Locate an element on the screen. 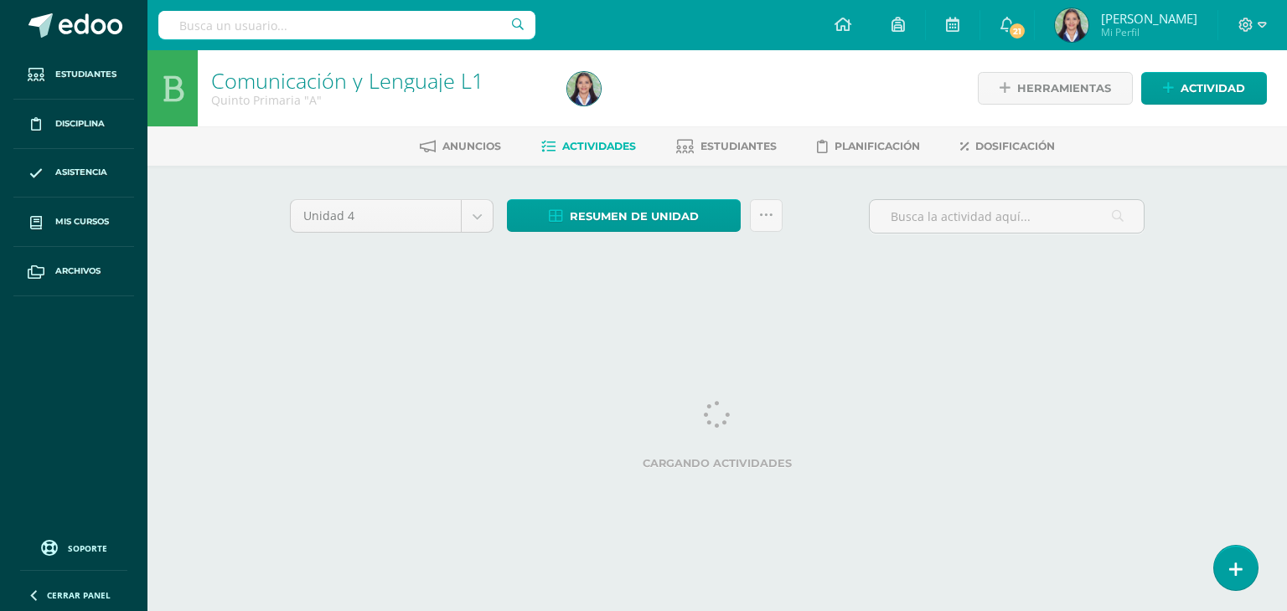  span: Planificación is located at coordinates (877, 146).